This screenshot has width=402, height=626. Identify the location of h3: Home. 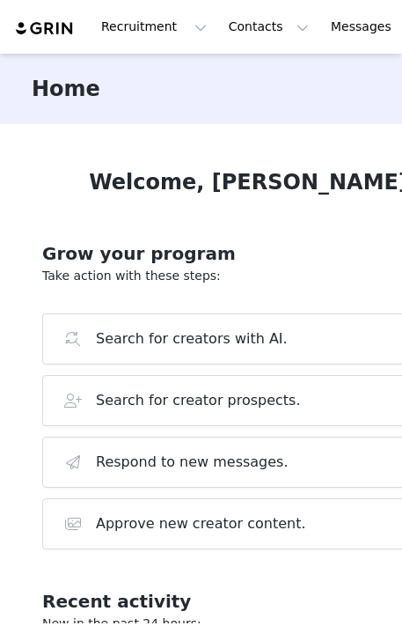
(66, 89).